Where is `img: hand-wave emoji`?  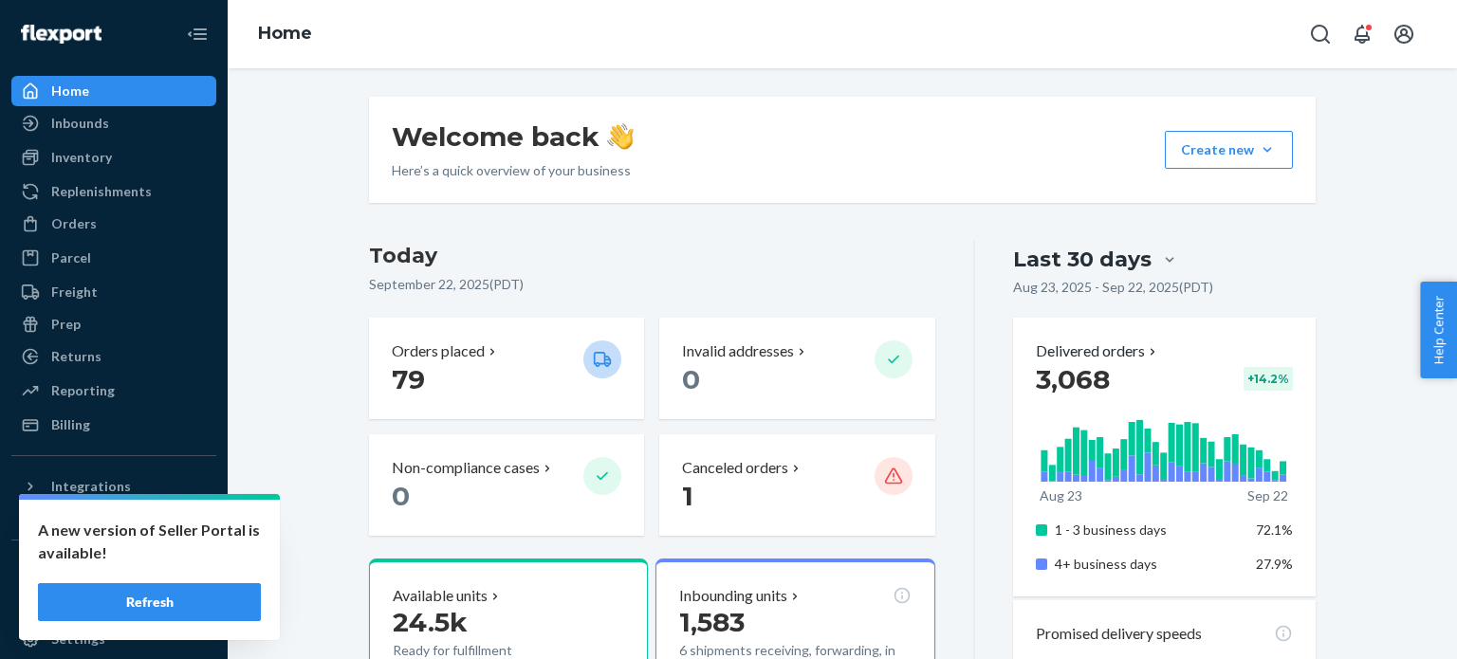 img: hand-wave emoji is located at coordinates (621, 137).